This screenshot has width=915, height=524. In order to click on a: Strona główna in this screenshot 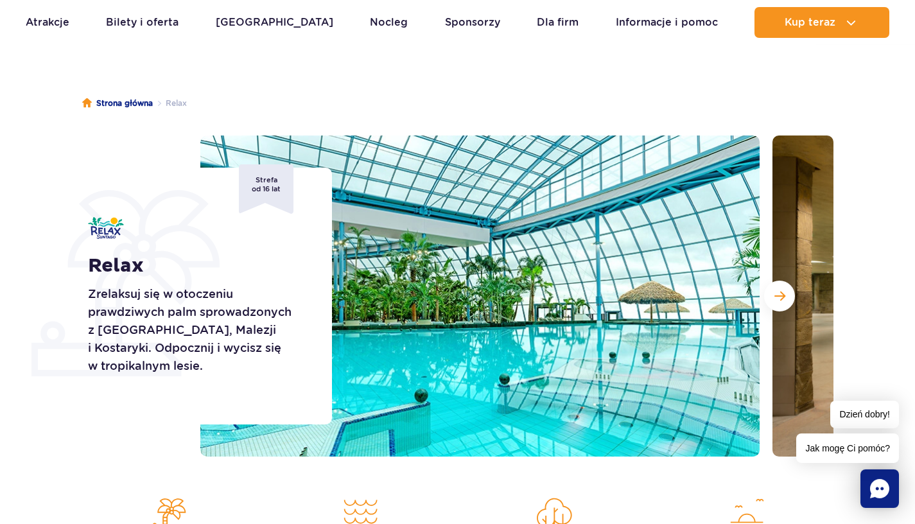, I will do `click(117, 103)`.